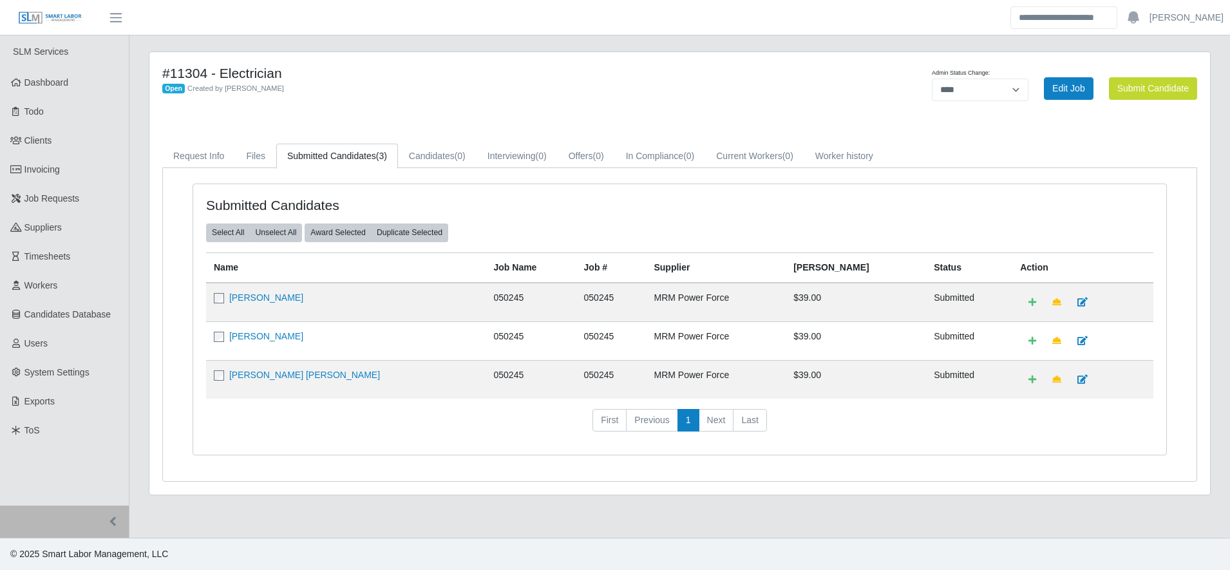  Describe the element at coordinates (531, 267) in the screenshot. I see `th: Job Name` at that location.